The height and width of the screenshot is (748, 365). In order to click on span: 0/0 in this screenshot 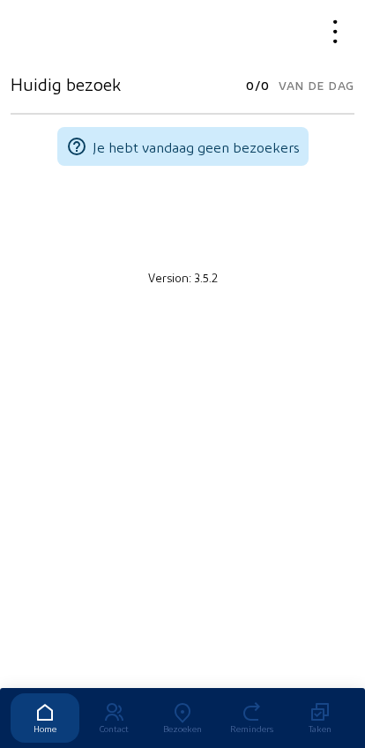, I will do `click(258, 86)`.